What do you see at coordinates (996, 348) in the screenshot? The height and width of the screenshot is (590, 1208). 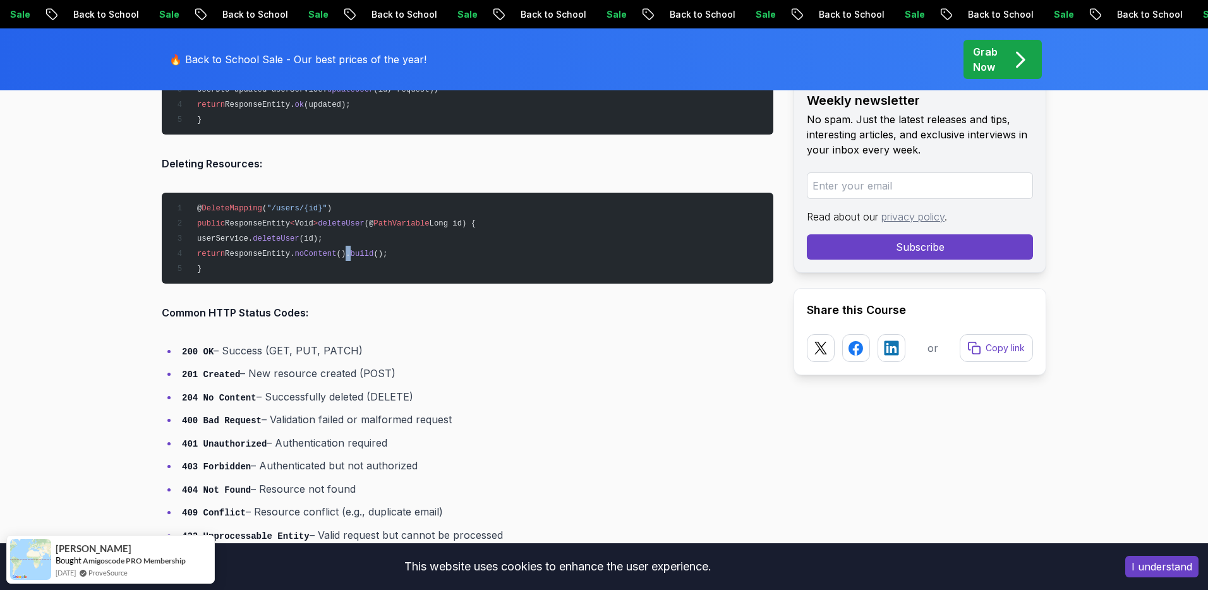 I see `button: Copy link` at bounding box center [996, 348].